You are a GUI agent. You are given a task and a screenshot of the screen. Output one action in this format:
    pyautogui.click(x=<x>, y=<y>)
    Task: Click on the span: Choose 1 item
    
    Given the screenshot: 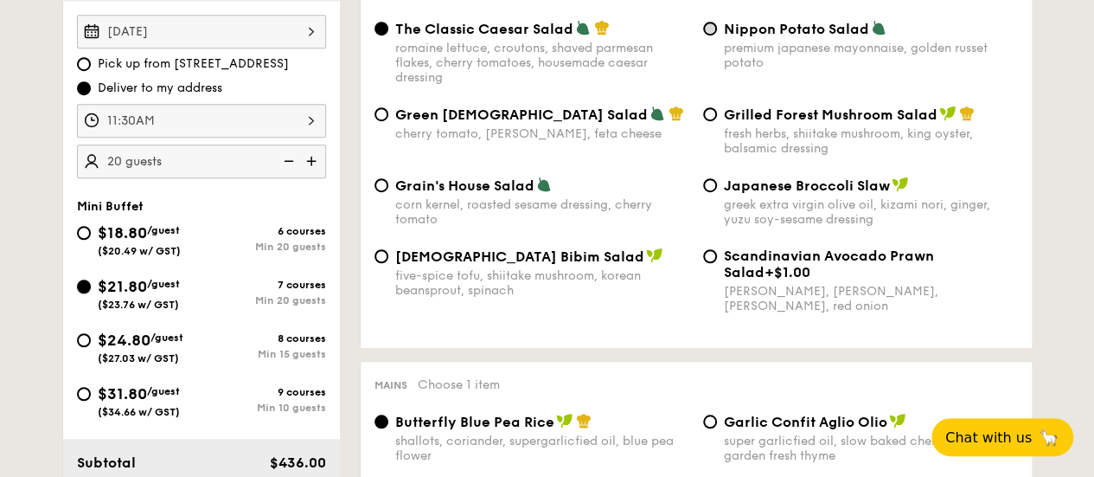 What is the action you would take?
    pyautogui.click(x=458, y=384)
    